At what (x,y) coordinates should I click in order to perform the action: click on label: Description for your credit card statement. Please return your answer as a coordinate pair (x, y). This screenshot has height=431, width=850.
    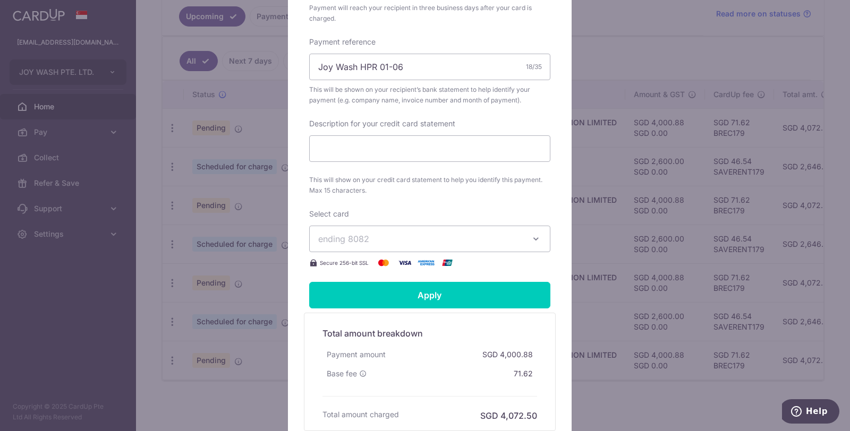
    Looking at the image, I should click on (382, 124).